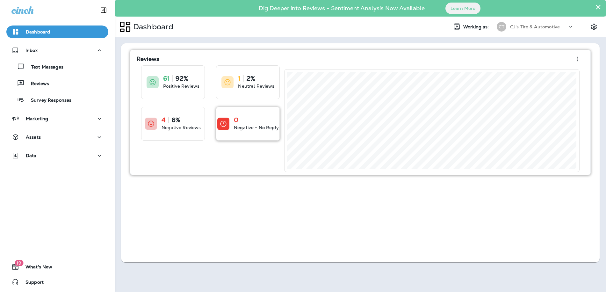 The width and height of the screenshot is (606, 292). I want to click on p: 1, so click(239, 78).